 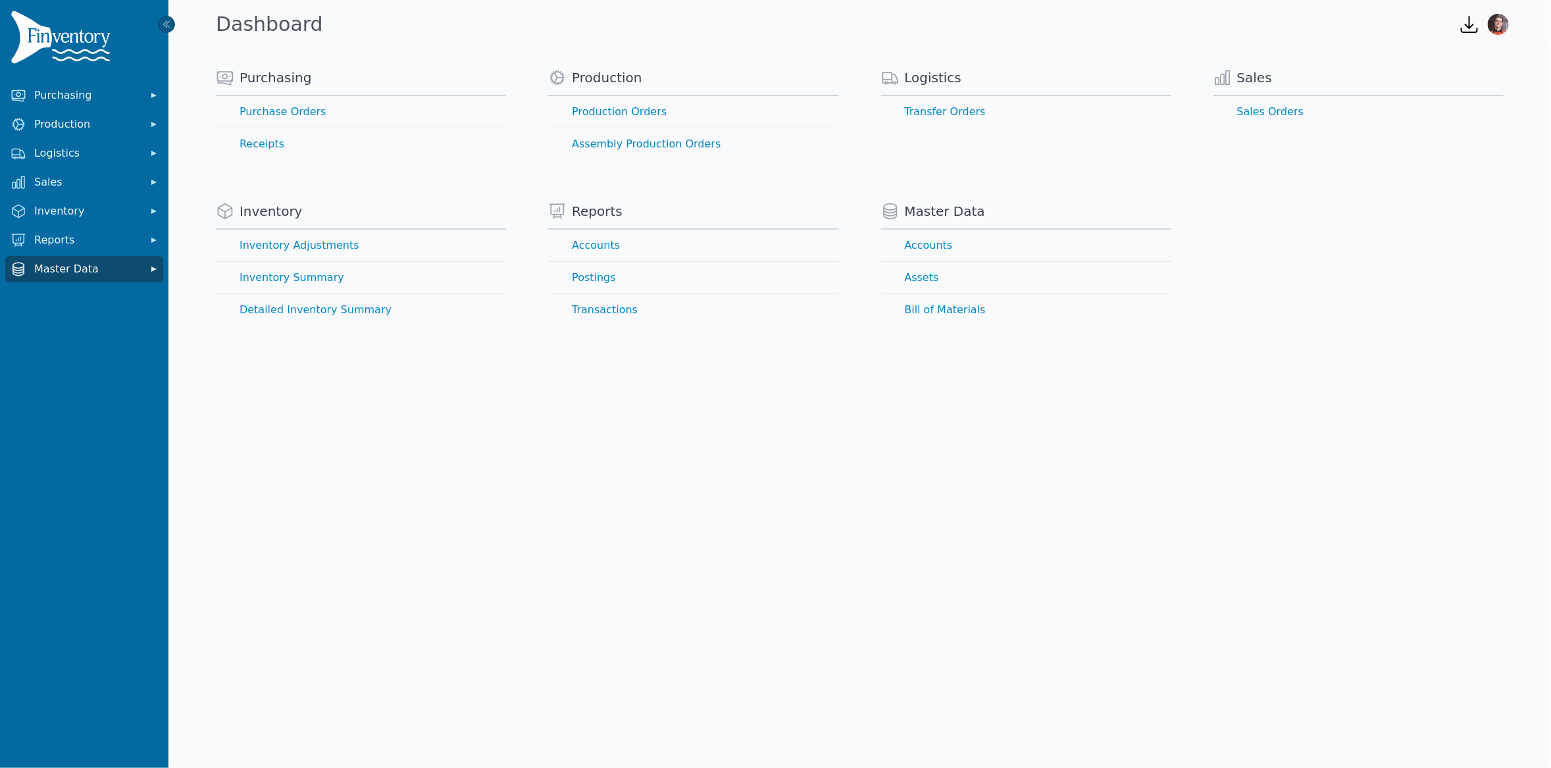 What do you see at coordinates (1498, 24) in the screenshot?
I see `img: Nathaniel Brooks` at bounding box center [1498, 24].